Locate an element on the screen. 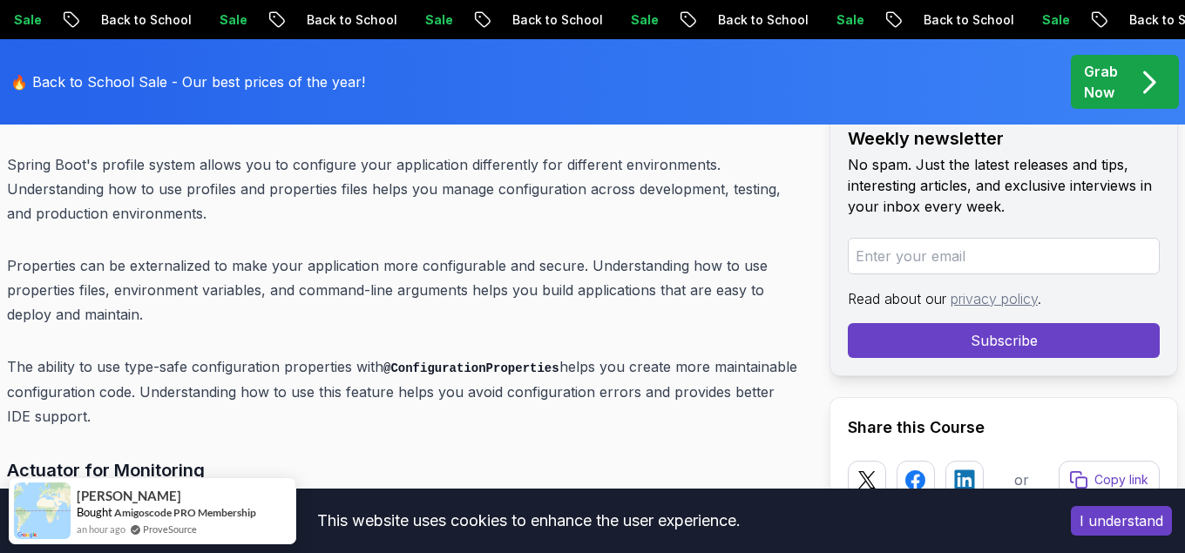  p: Grab Now is located at coordinates (1101, 82).